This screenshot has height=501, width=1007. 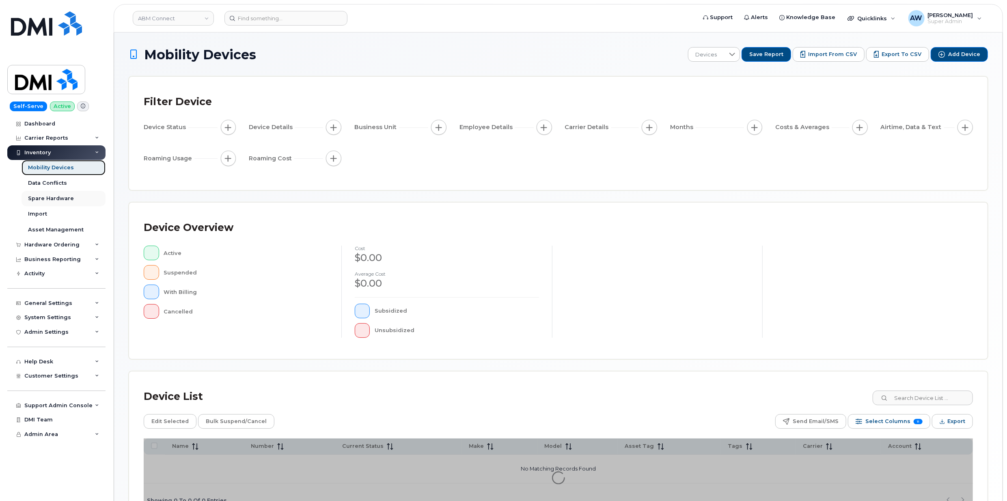 What do you see at coordinates (456, 311) in the screenshot?
I see `div: Subsidized` at bounding box center [456, 311].